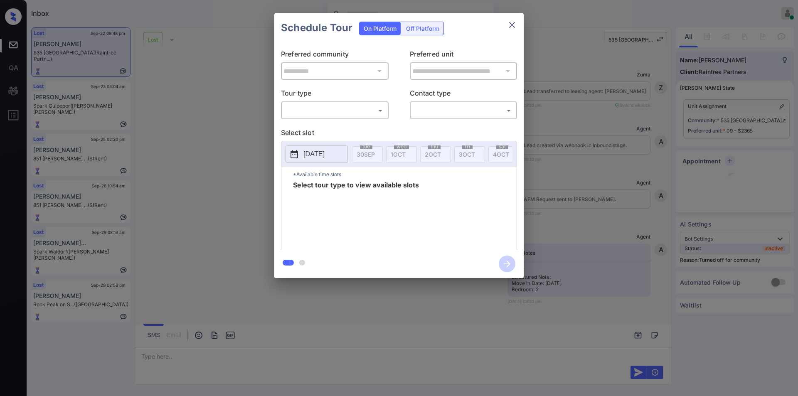  What do you see at coordinates (405, 174) in the screenshot?
I see `p: *Available time slots` at bounding box center [405, 174].